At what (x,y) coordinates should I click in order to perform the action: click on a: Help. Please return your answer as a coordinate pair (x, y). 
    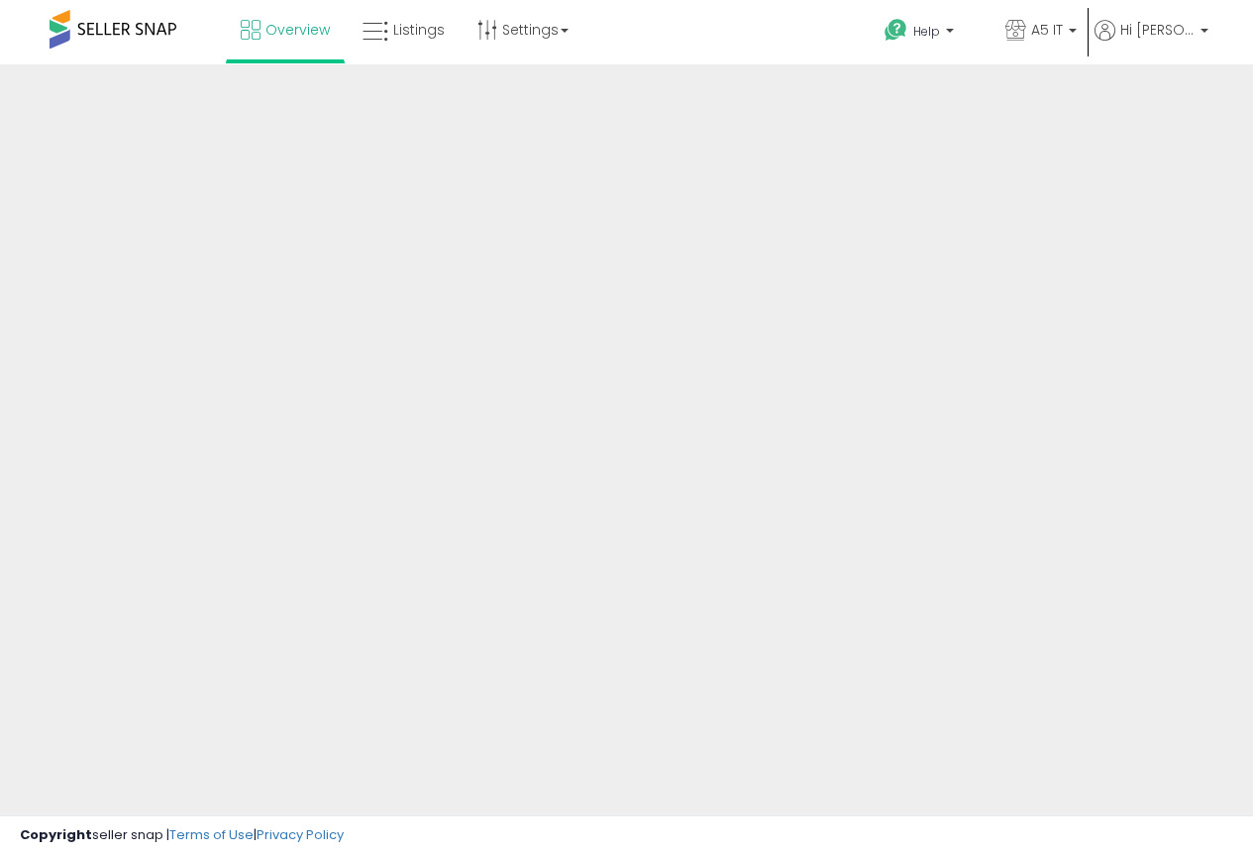
    Looking at the image, I should click on (928, 34).